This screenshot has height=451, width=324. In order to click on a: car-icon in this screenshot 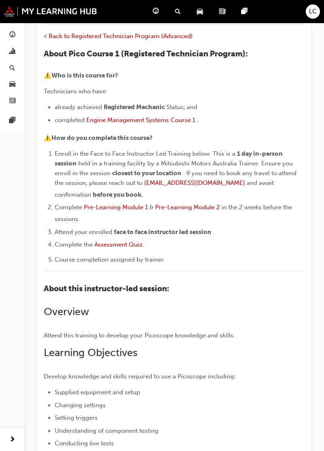, I will do `click(202, 11)`.